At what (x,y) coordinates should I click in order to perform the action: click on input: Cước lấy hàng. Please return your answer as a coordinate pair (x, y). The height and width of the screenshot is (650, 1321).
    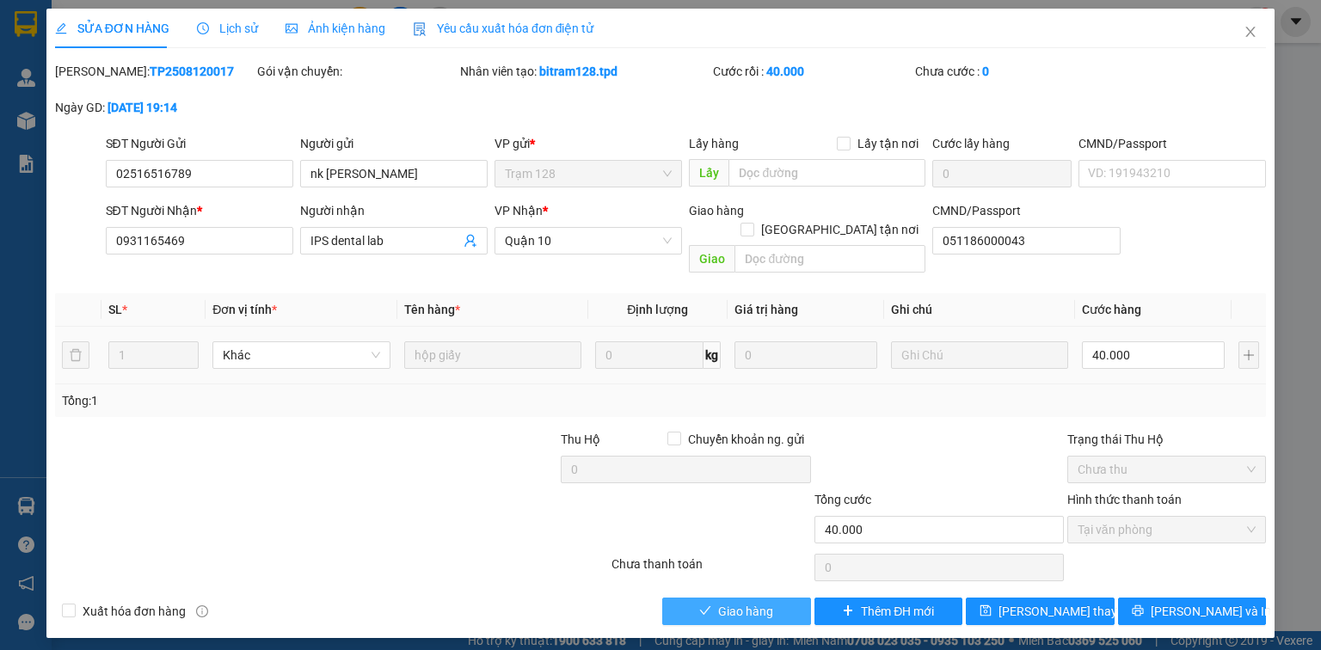
    Looking at the image, I should click on (1002, 174).